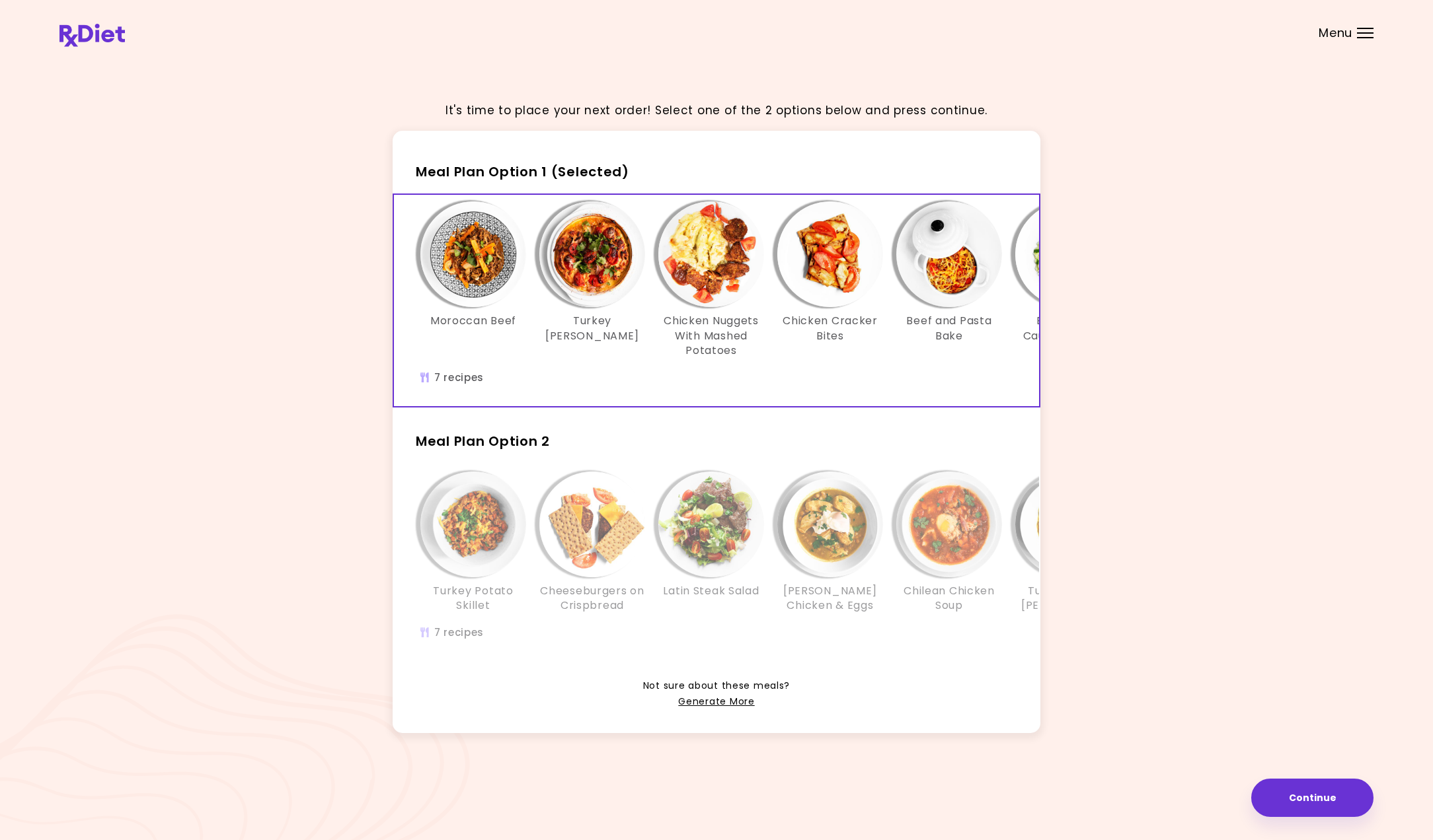 The width and height of the screenshot is (1433, 840). Describe the element at coordinates (830, 542) in the screenshot. I see `div: Info - Curry Chicken & Eggs - Meal Plan Option 2` at that location.